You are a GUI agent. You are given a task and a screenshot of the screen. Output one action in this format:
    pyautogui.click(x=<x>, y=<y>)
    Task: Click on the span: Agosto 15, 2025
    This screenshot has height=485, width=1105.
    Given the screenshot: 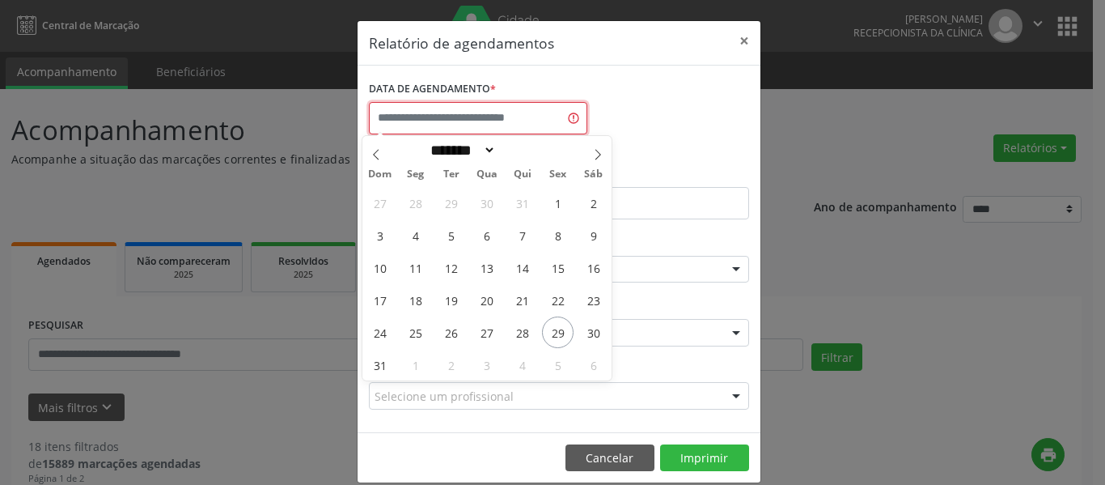 What is the action you would take?
    pyautogui.click(x=558, y=267)
    